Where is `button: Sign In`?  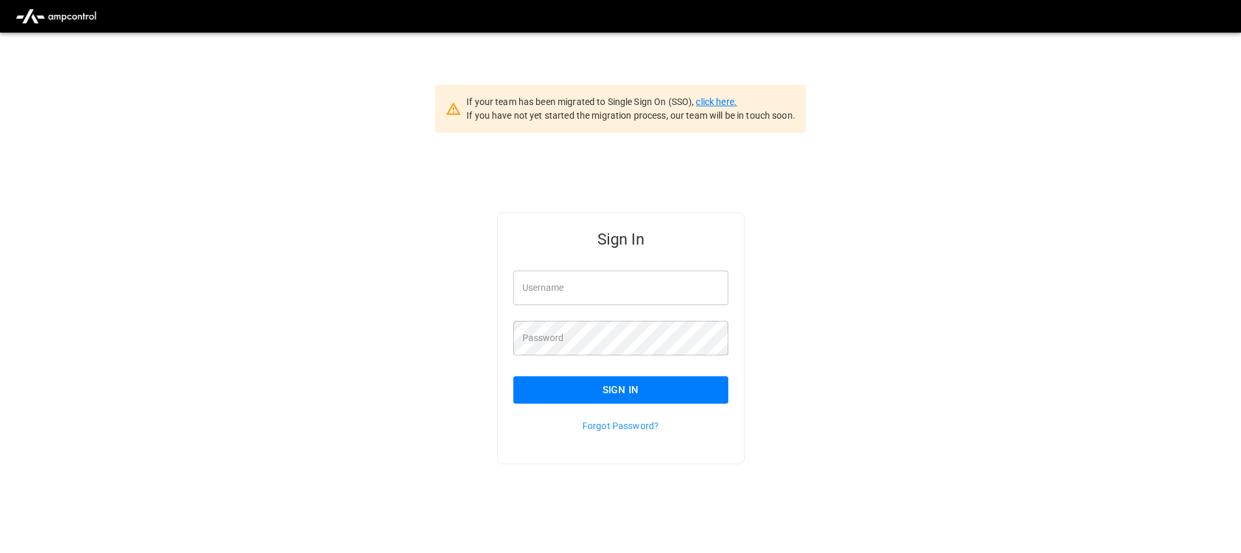 button: Sign In is located at coordinates (621, 390).